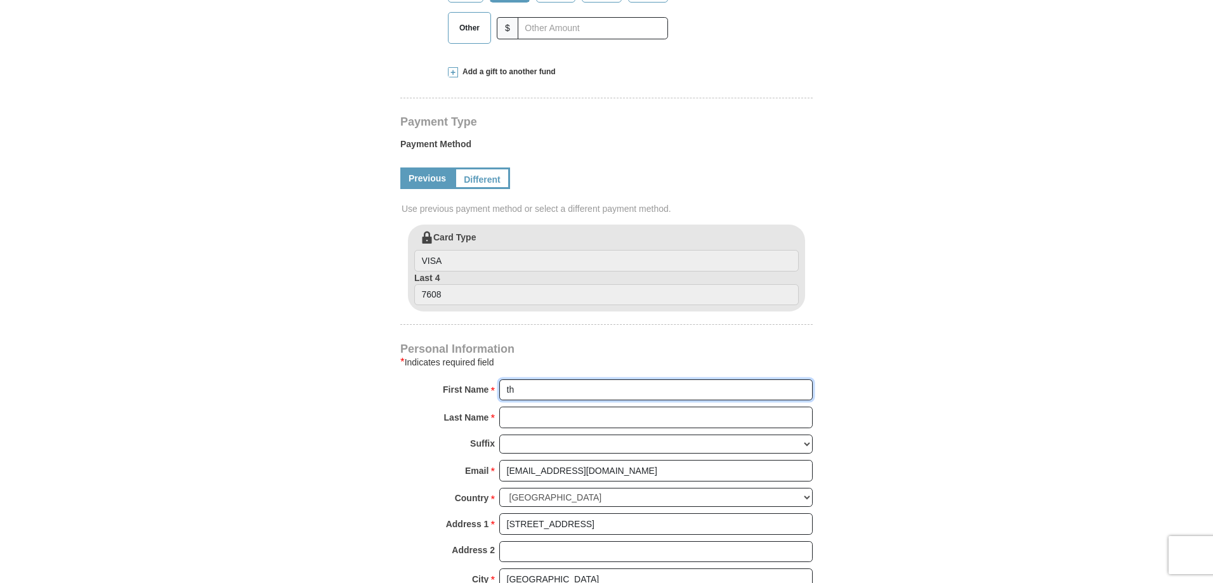 The height and width of the screenshot is (583, 1213). I want to click on strong: Country, so click(472, 498).